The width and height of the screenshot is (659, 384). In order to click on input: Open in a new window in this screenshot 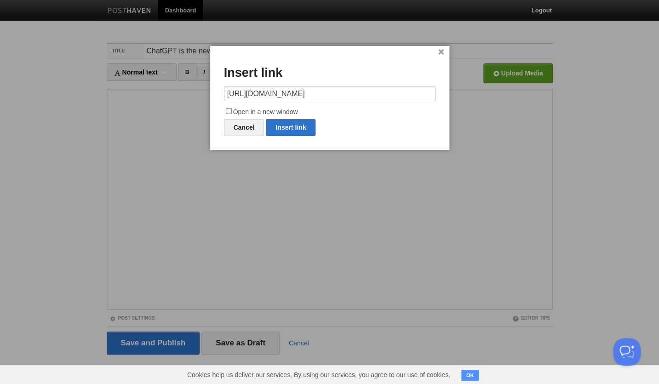, I will do `click(229, 111)`.